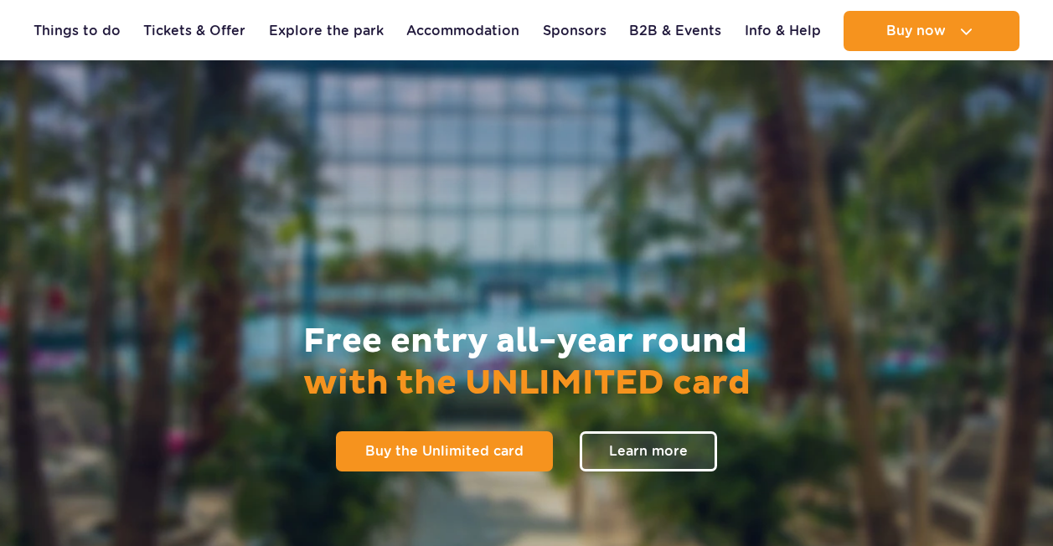 This screenshot has width=1053, height=546. What do you see at coordinates (444, 451) in the screenshot?
I see `a: Buy the Unlimited card` at bounding box center [444, 451].